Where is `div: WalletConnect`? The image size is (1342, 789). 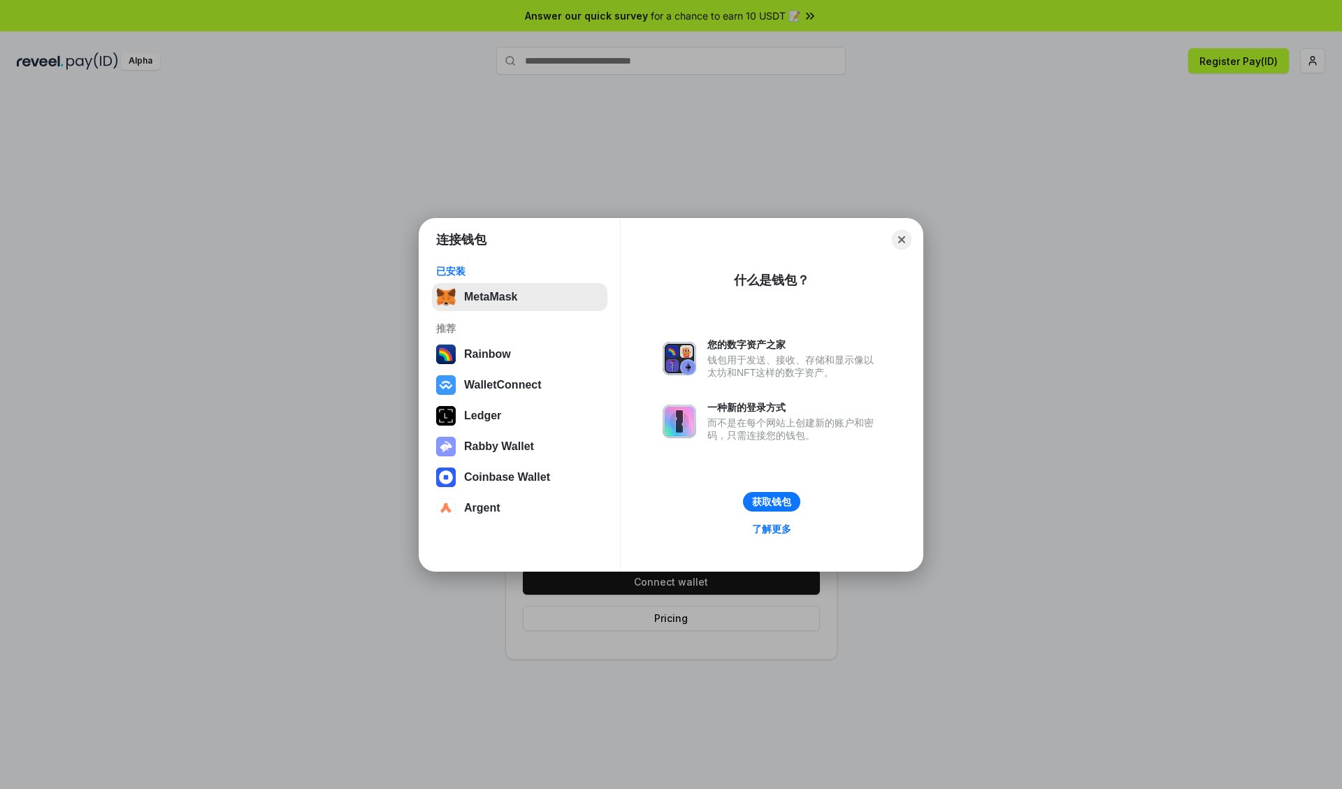 div: WalletConnect is located at coordinates (503, 385).